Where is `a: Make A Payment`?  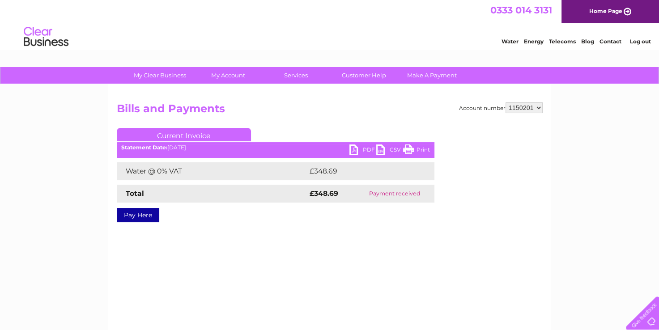
a: Make A Payment is located at coordinates (432, 75).